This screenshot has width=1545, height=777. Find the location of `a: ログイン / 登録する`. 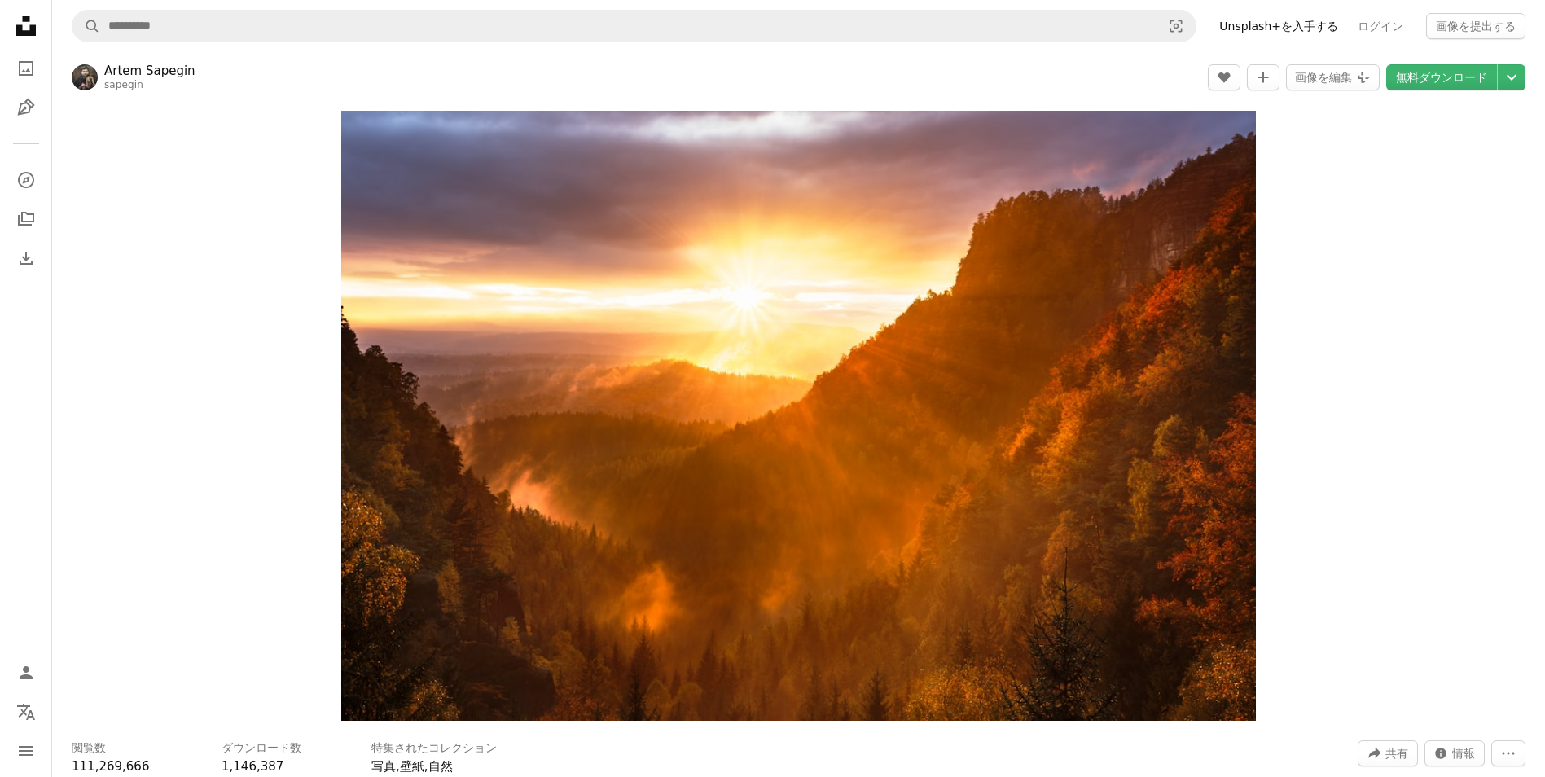

a: ログイン / 登録する is located at coordinates (26, 673).